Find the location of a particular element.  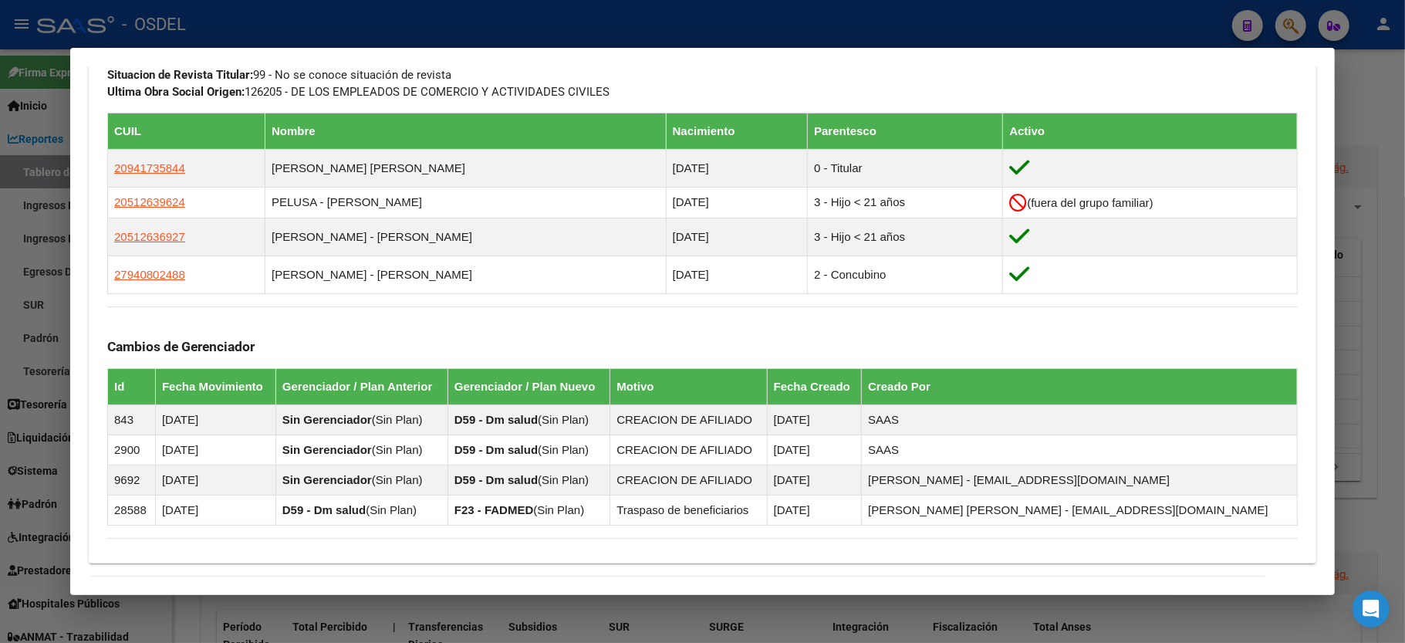

span: 20512639624 is located at coordinates (150, 201).